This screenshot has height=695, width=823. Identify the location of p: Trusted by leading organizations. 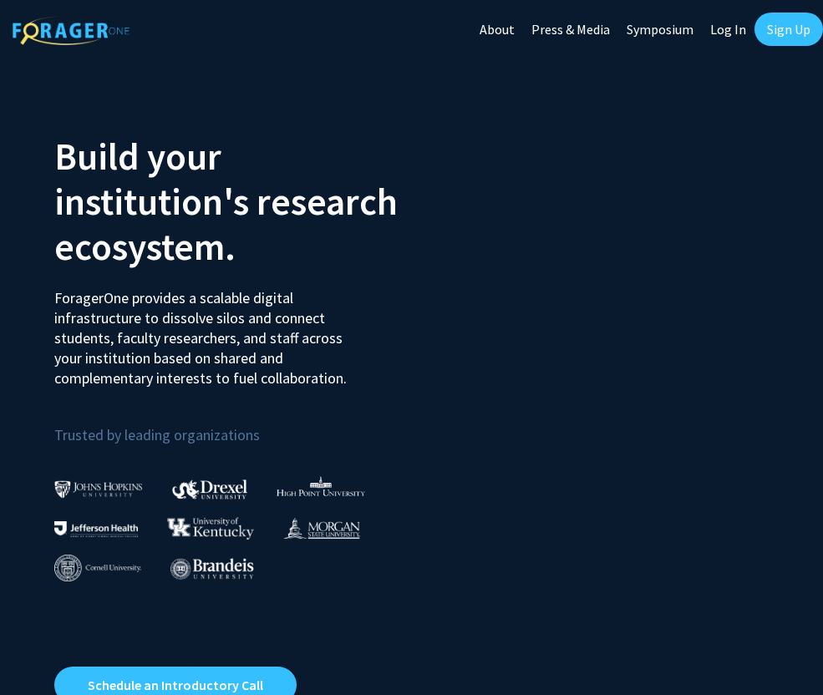
(226, 424).